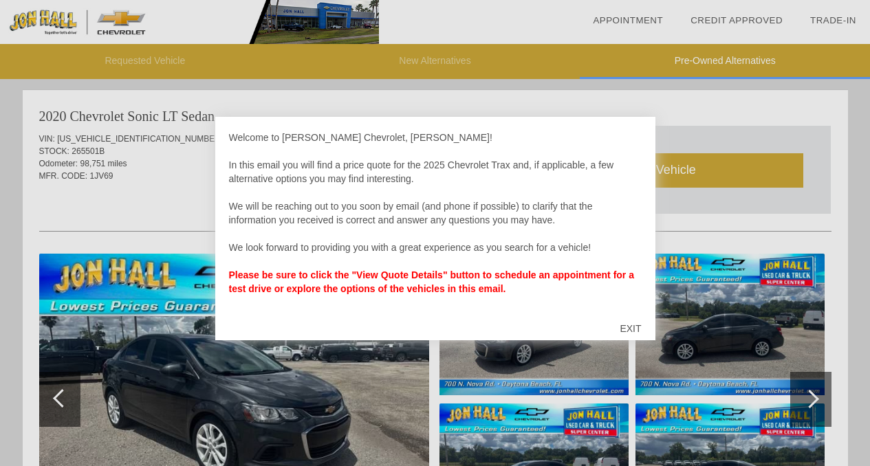  I want to click on a: Appointment, so click(628, 20).